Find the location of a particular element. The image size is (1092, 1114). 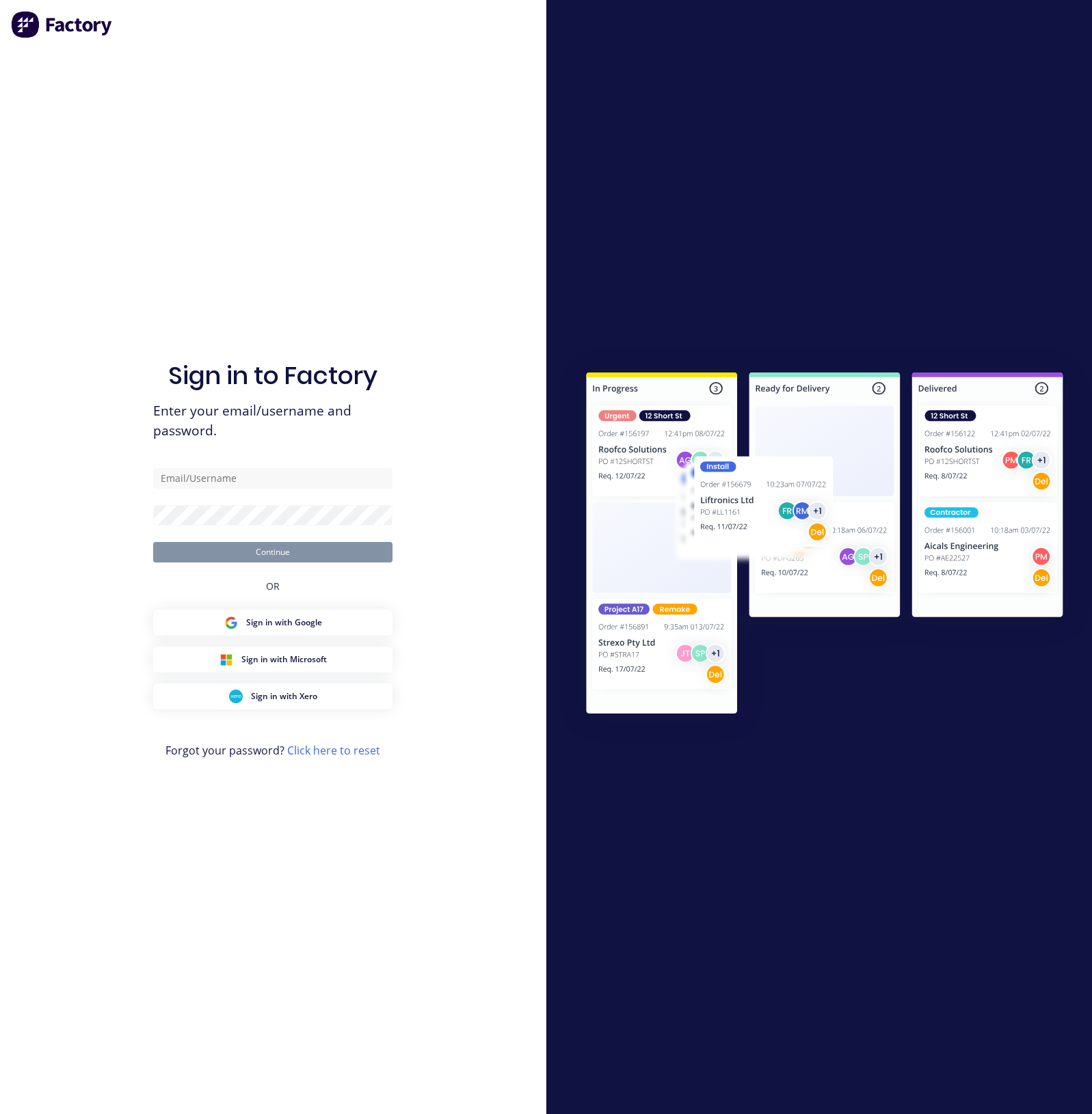

span: Sign in with Microsoft is located at coordinates (284, 659).